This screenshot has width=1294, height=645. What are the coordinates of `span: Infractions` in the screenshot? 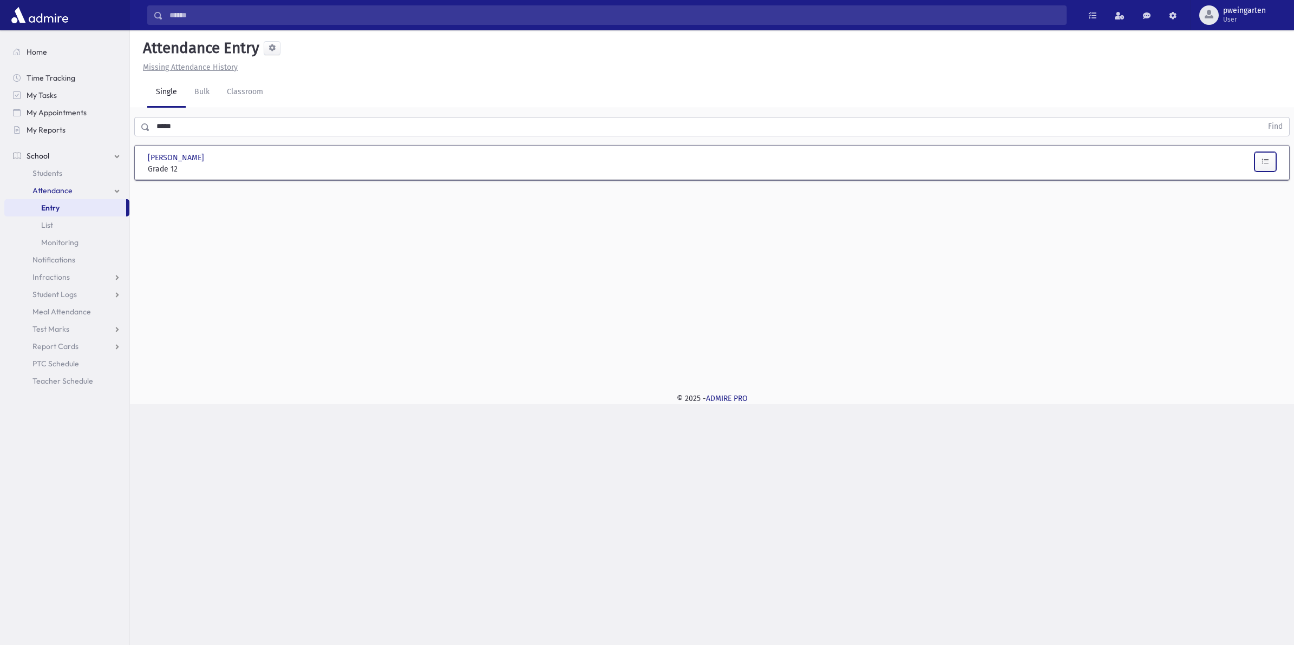 It's located at (51, 277).